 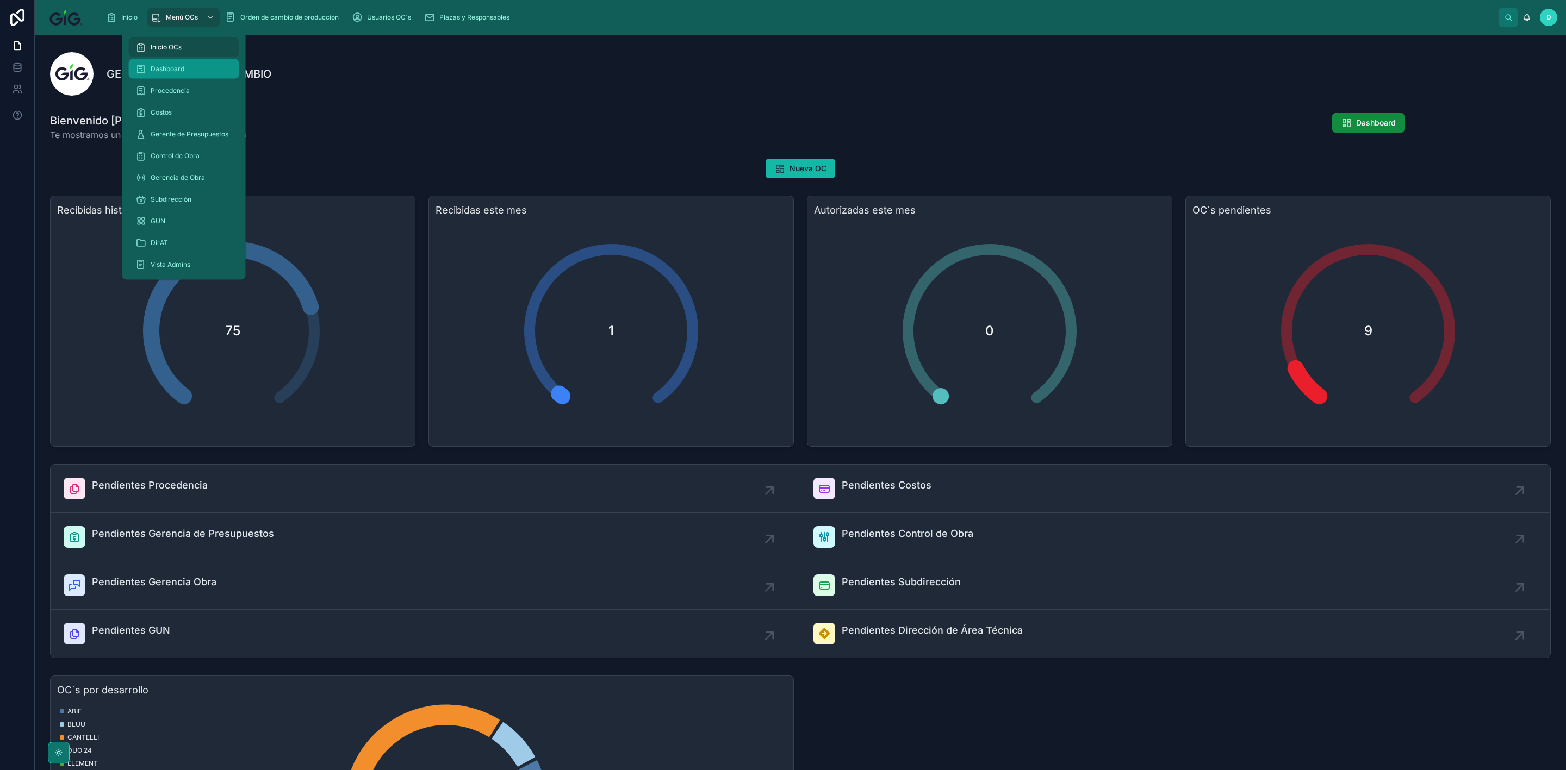 I want to click on span: Inicio OCs, so click(x=166, y=47).